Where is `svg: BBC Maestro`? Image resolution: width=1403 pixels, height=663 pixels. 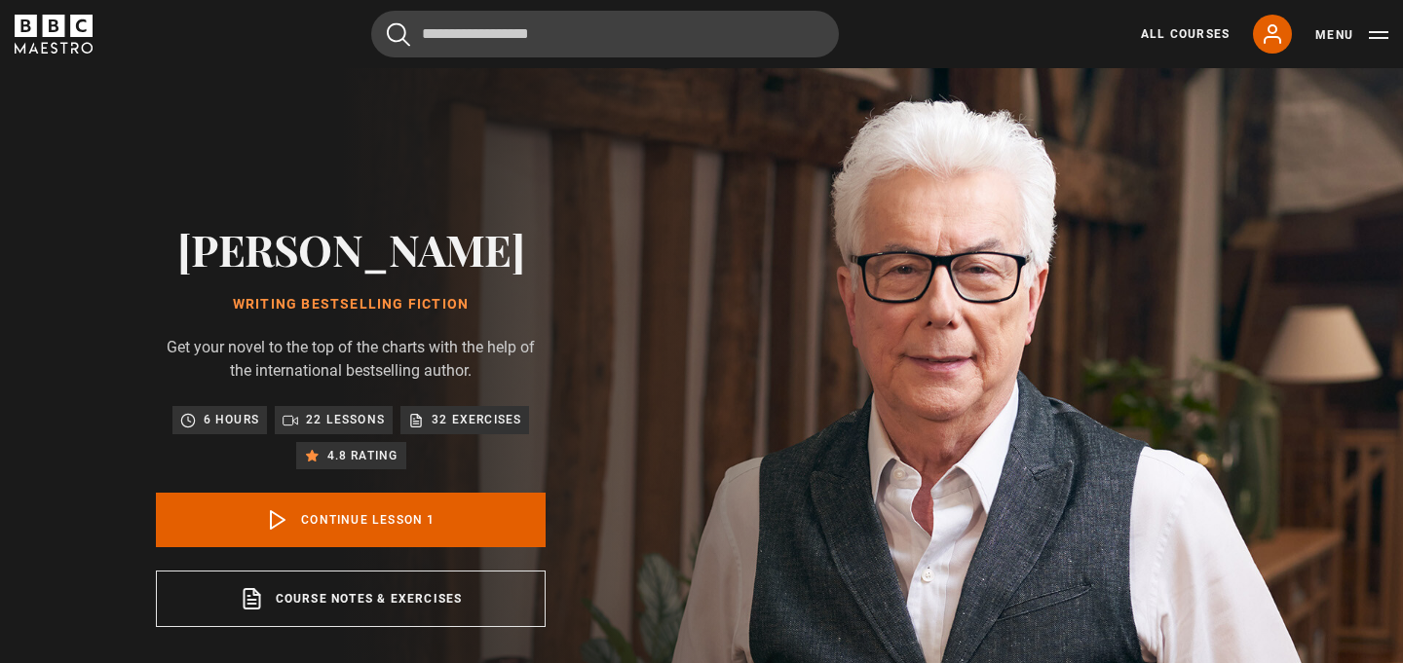
svg: BBC Maestro is located at coordinates (54, 34).